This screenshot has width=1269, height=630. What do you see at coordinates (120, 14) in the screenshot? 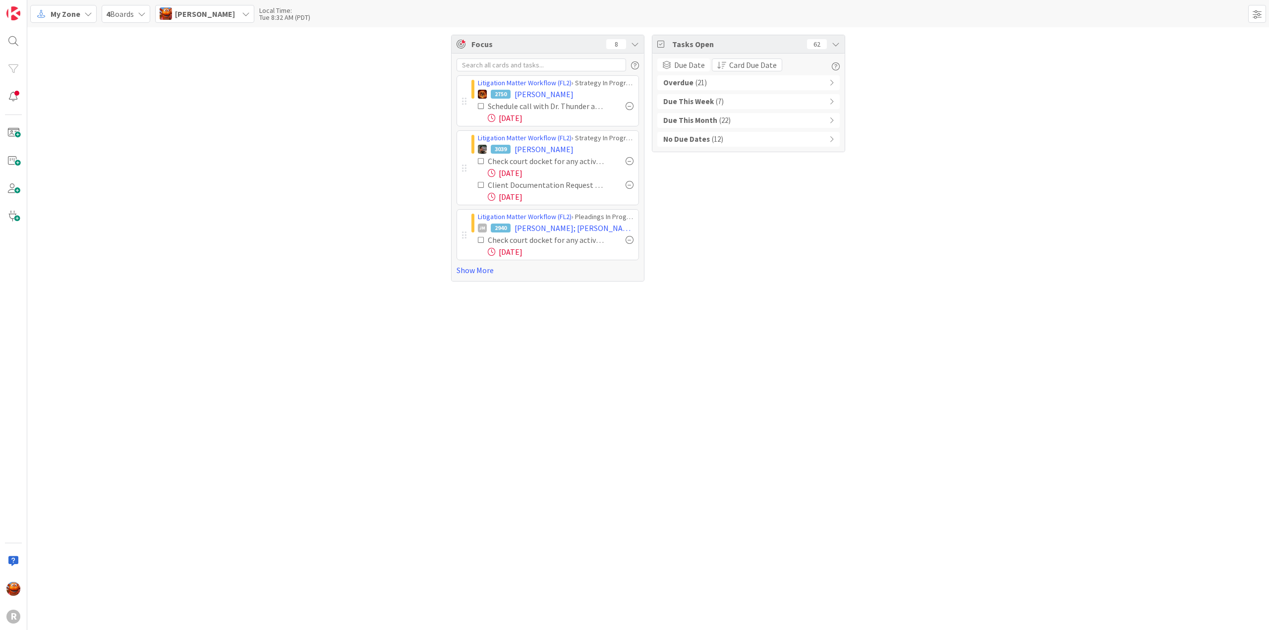
I see `span: Boards` at bounding box center [120, 14].